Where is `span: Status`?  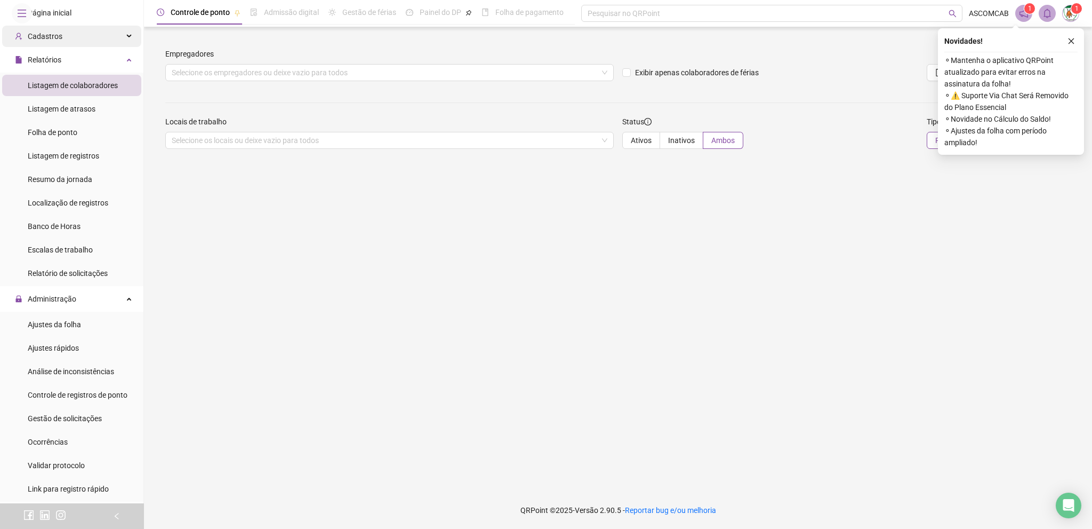
span: Status is located at coordinates (637, 122).